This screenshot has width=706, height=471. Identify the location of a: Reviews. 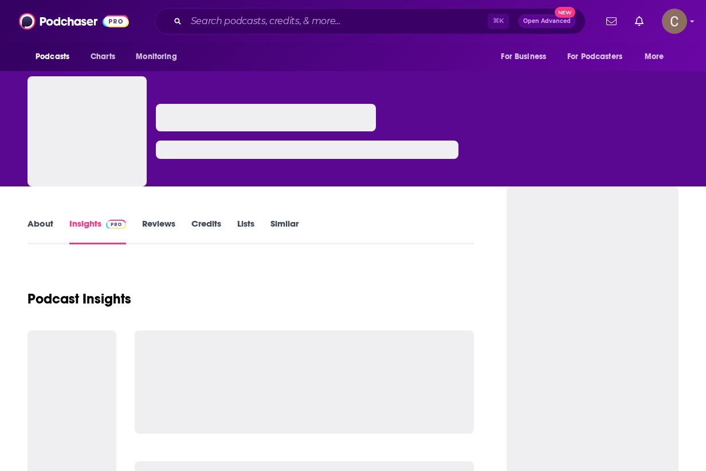
(159, 231).